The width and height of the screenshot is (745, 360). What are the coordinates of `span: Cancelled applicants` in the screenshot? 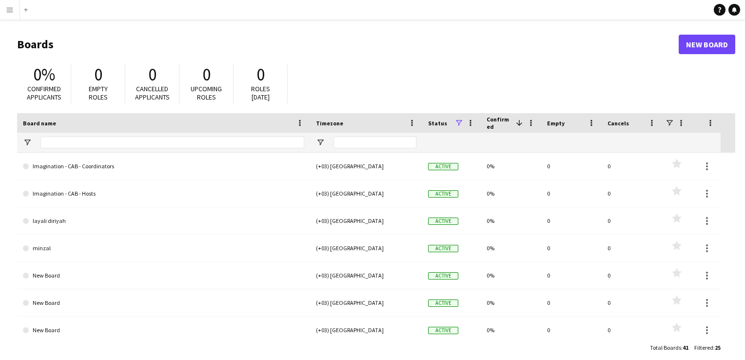 It's located at (152, 93).